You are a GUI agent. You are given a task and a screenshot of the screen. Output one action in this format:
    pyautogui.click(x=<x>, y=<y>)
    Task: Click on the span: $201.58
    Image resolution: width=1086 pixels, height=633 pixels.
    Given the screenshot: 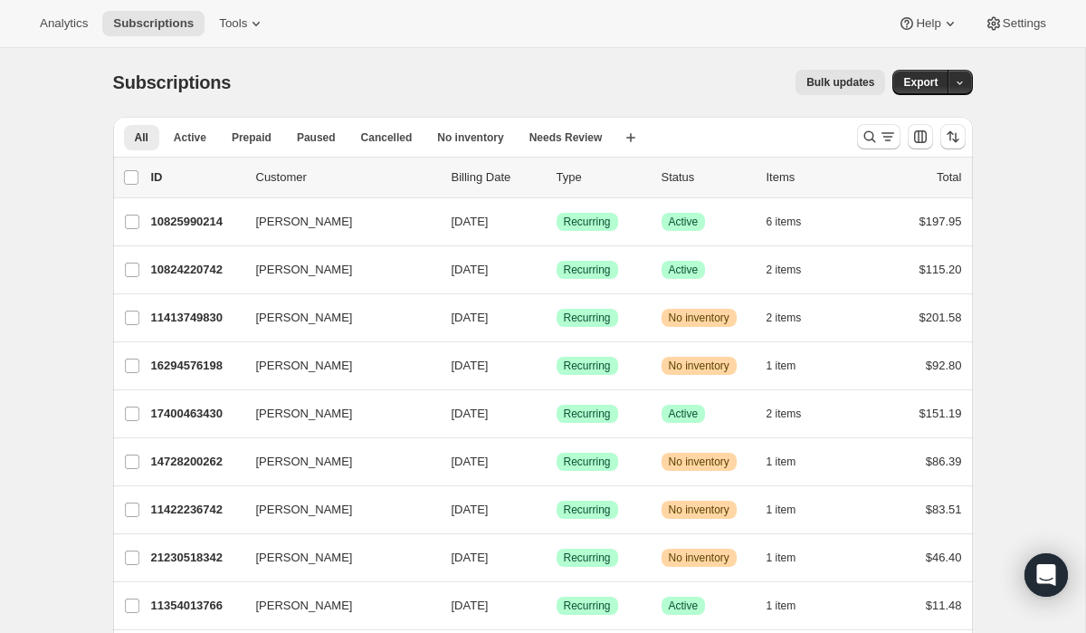 What is the action you would take?
    pyautogui.click(x=941, y=317)
    